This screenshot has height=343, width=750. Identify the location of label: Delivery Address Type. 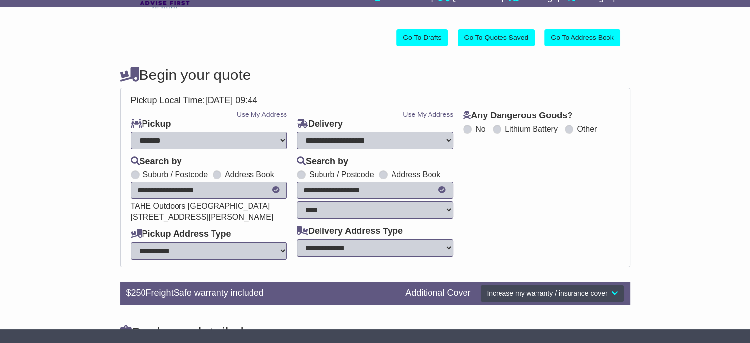
(350, 231).